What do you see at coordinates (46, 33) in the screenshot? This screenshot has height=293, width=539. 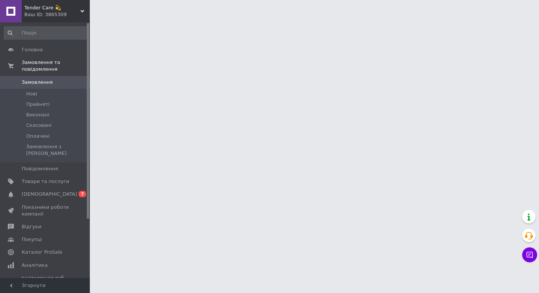 I see `input: Пошук` at bounding box center [46, 33].